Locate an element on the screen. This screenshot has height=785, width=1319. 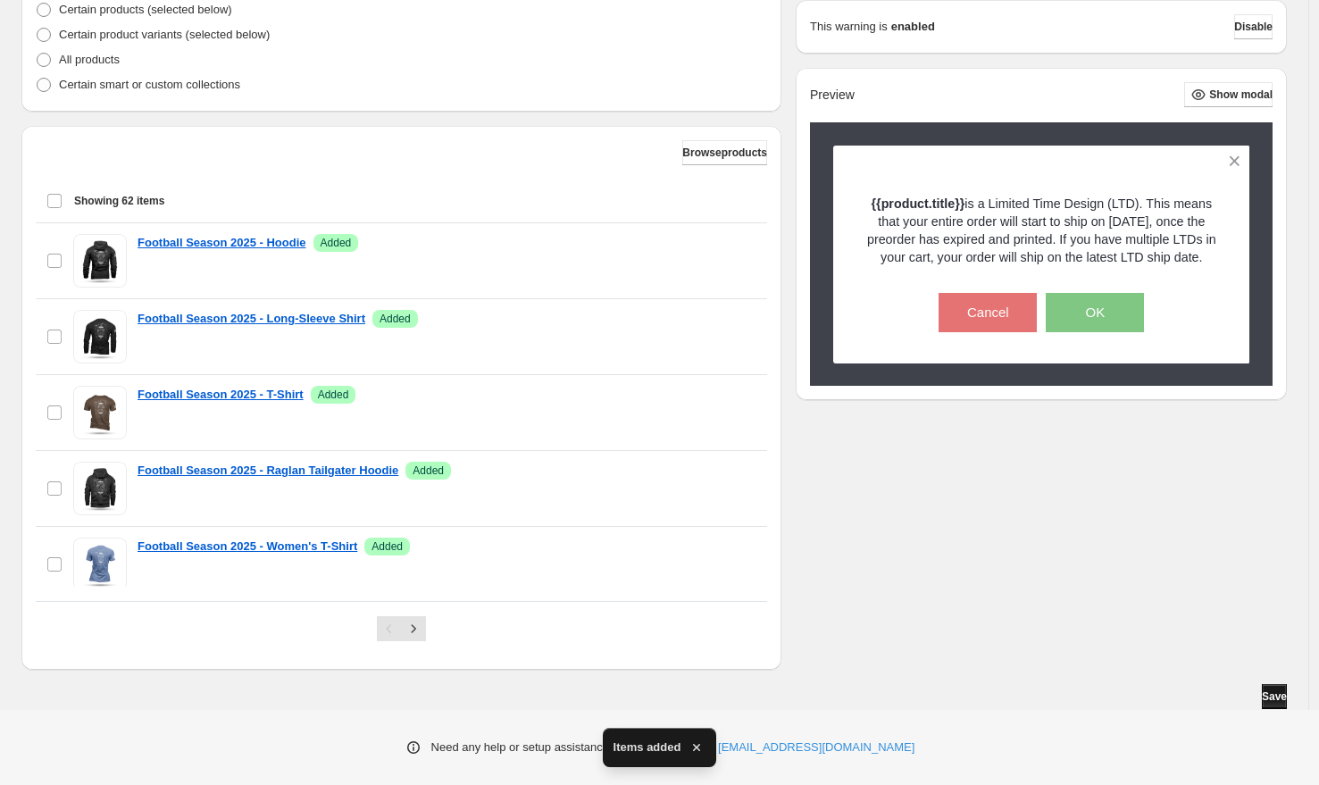
button: OK is located at coordinates (1095, 313).